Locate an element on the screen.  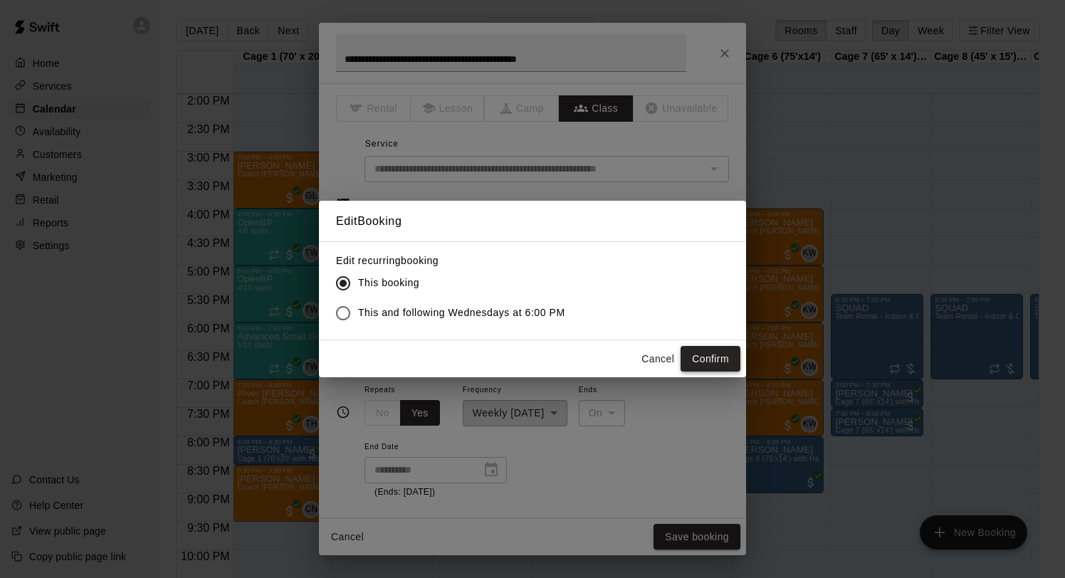
h2: Edit Booking is located at coordinates (533, 221).